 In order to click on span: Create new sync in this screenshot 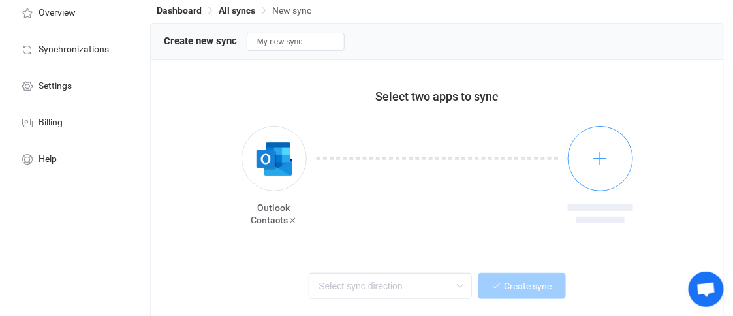, I will do `click(200, 41)`.